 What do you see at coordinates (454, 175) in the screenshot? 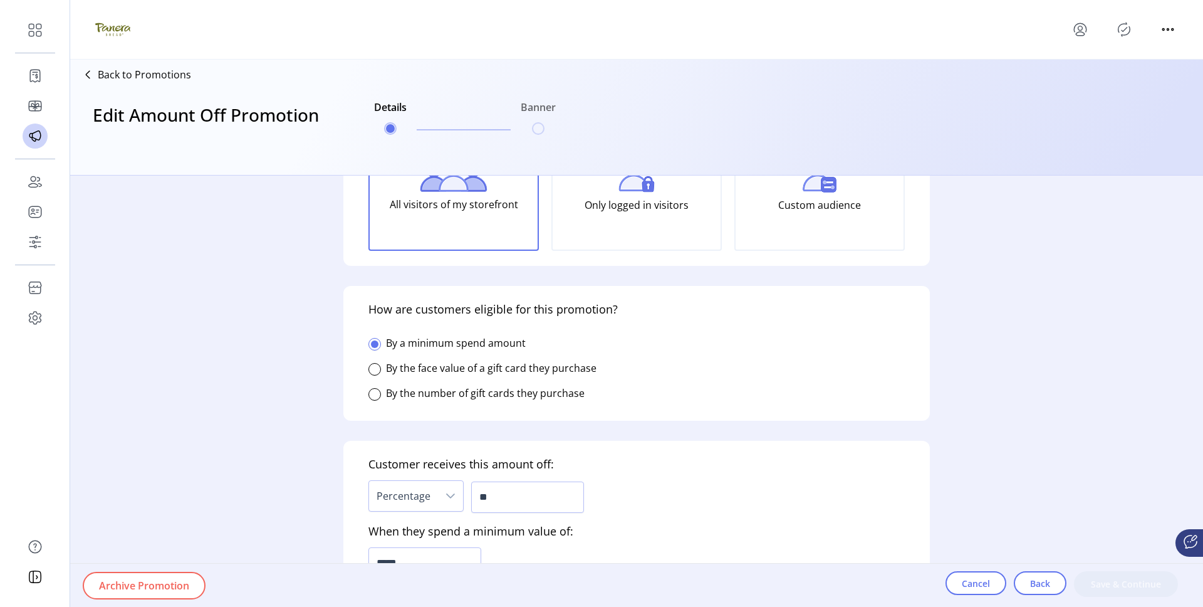
I see `img: all-visitors.png` at bounding box center [454, 175].